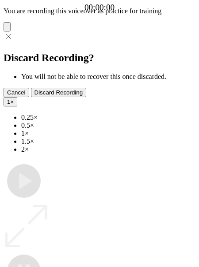 This screenshot has height=267, width=199. What do you see at coordinates (59, 92) in the screenshot?
I see `button: Discard Recording` at bounding box center [59, 92].